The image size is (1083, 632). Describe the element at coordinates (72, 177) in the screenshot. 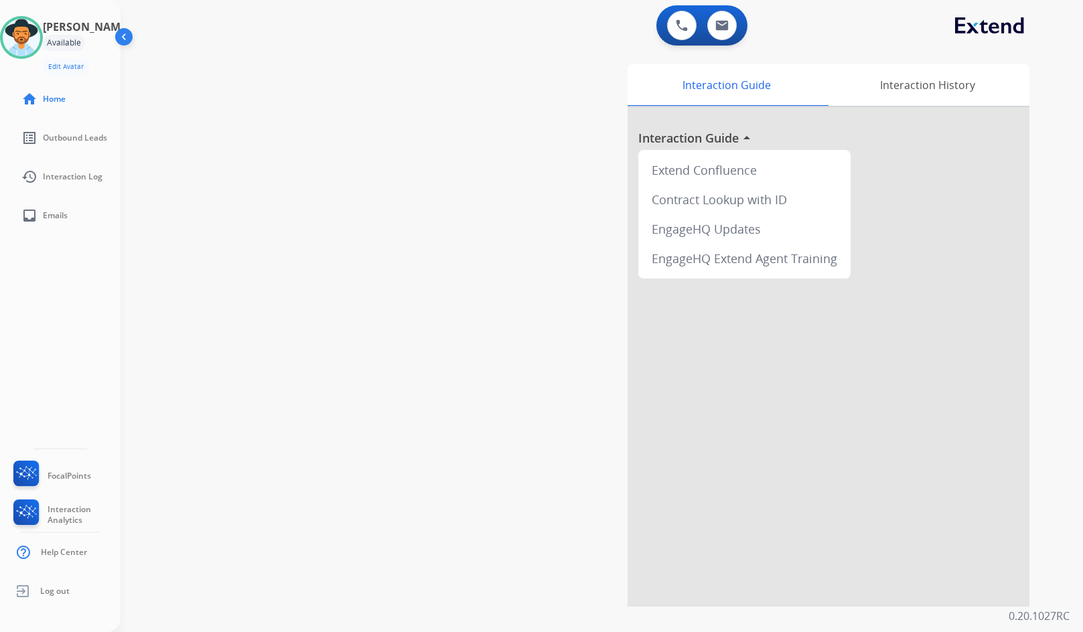

I see `span: Interaction Log` at that location.